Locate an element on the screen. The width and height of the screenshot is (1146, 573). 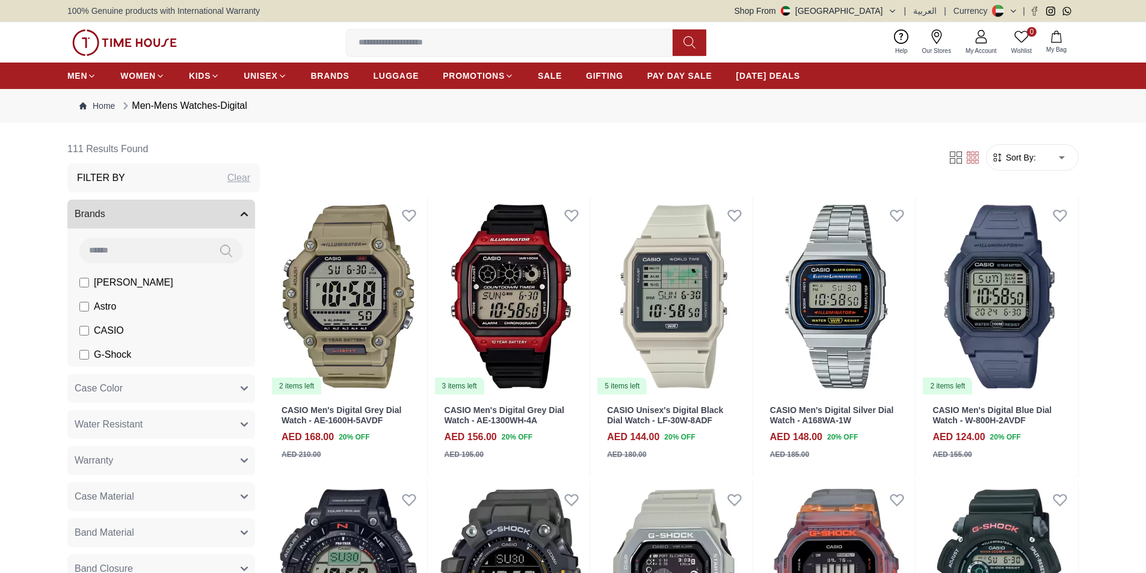
a: CASIO Unisex's Digital Black Dial Watch - LF-30W-8ADF5 items left is located at coordinates (674, 297).